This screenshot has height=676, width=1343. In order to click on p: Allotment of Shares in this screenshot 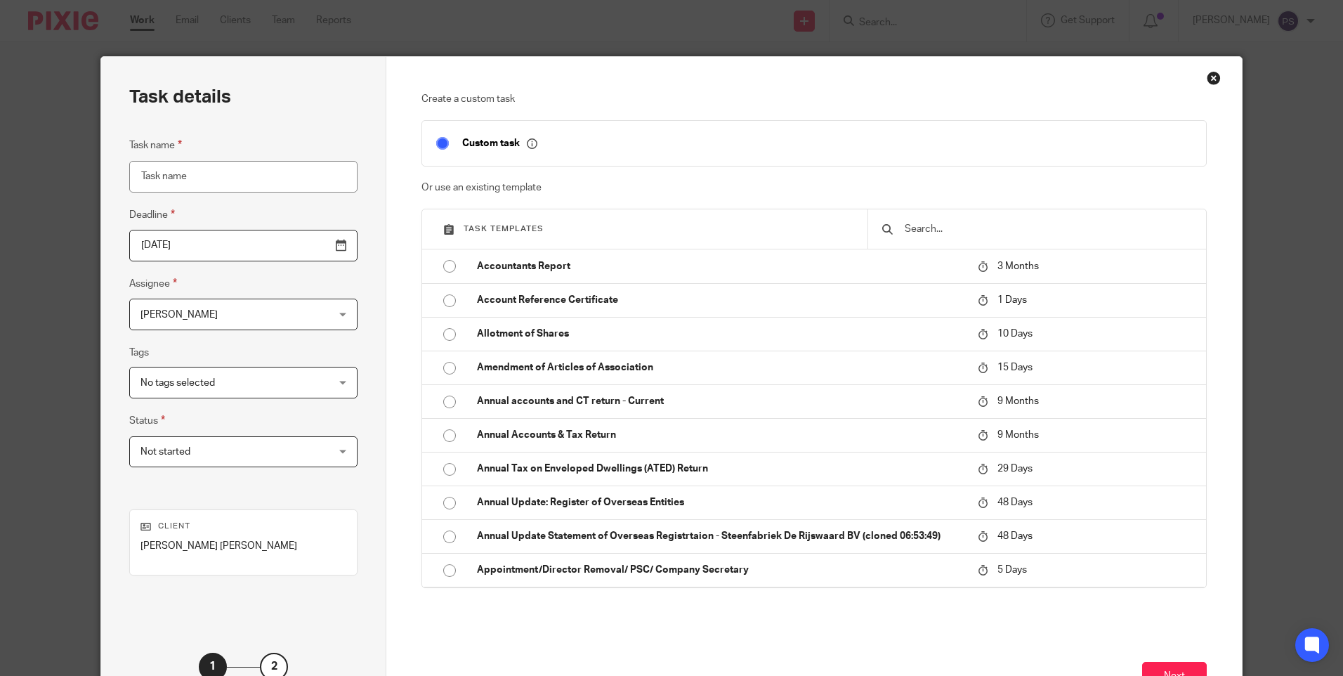, I will do `click(720, 334)`.